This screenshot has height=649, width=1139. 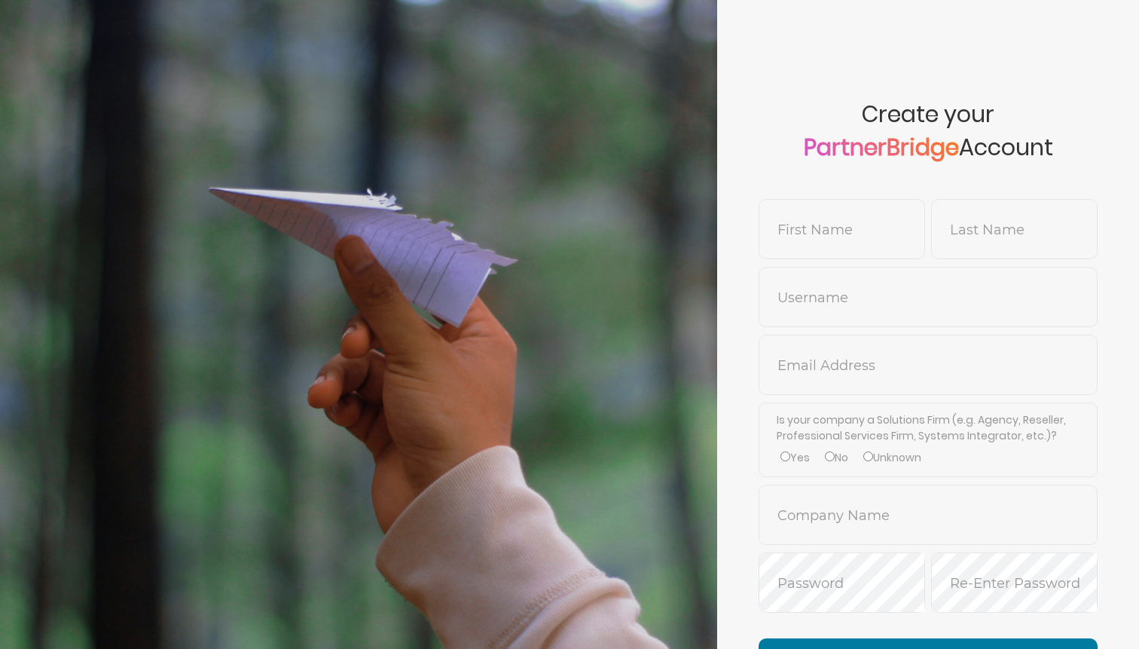 What do you see at coordinates (830, 456) in the screenshot?
I see `input: No` at bounding box center [830, 456].